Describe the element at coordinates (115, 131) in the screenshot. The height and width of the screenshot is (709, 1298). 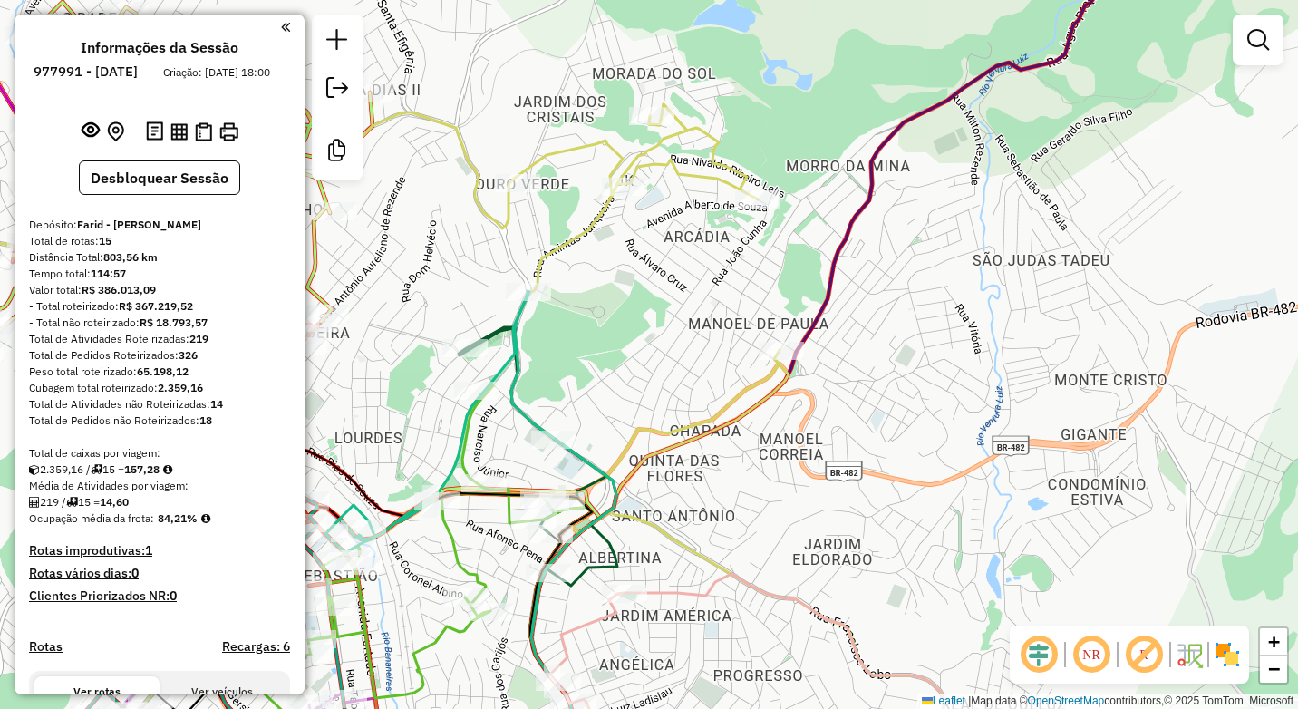
I see `button: Centralizar mapa no depósito ou ponto de apoio` at that location.